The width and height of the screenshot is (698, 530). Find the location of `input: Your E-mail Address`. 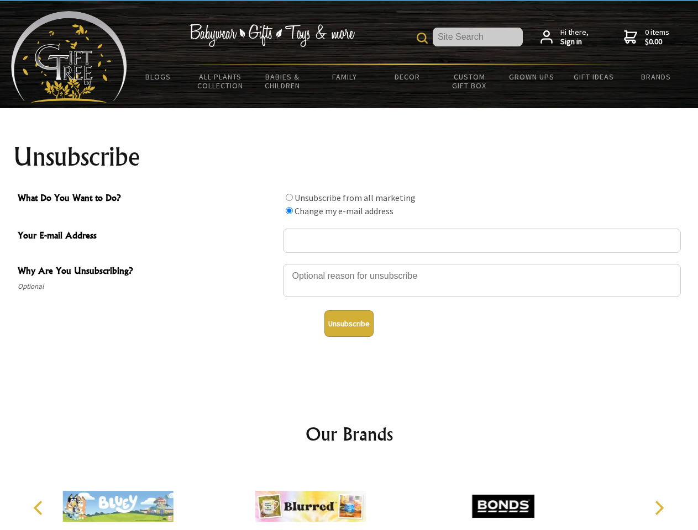

input: Your E-mail Address is located at coordinates (482, 241).